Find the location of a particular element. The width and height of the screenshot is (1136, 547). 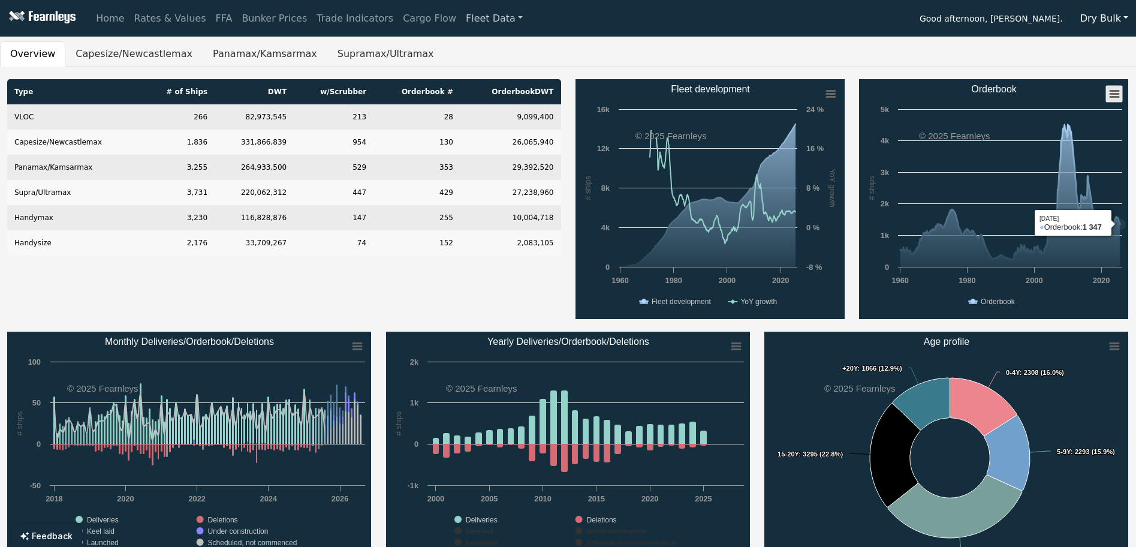

text: 2015 is located at coordinates (596, 498).